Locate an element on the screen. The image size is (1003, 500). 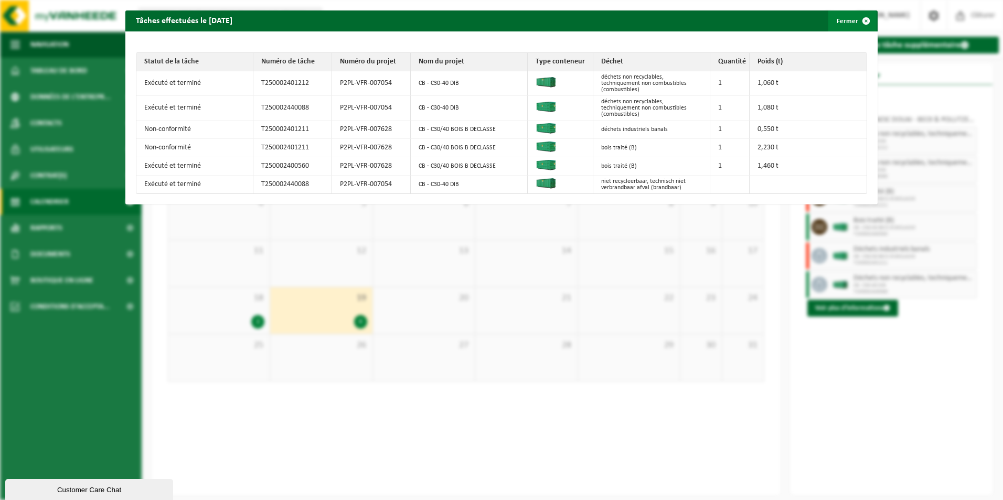
th: Type conteneur is located at coordinates (560, 62).